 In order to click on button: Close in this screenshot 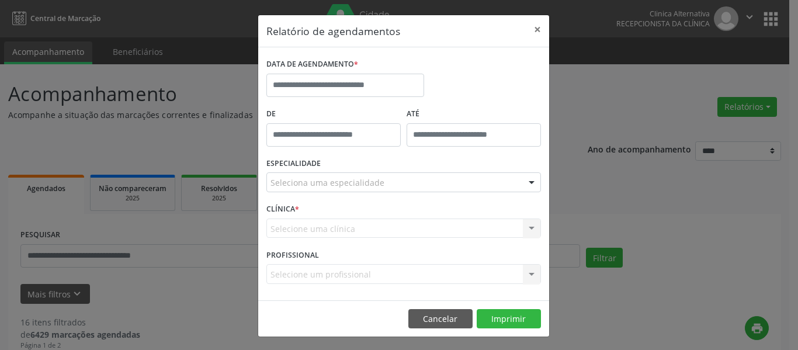, I will do `click(538, 29)`.